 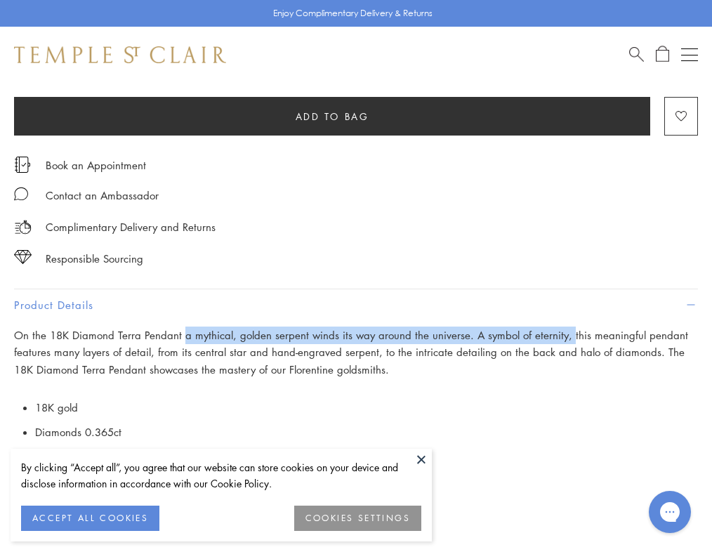 I want to click on img: icon_delivery.svg, so click(x=22, y=227).